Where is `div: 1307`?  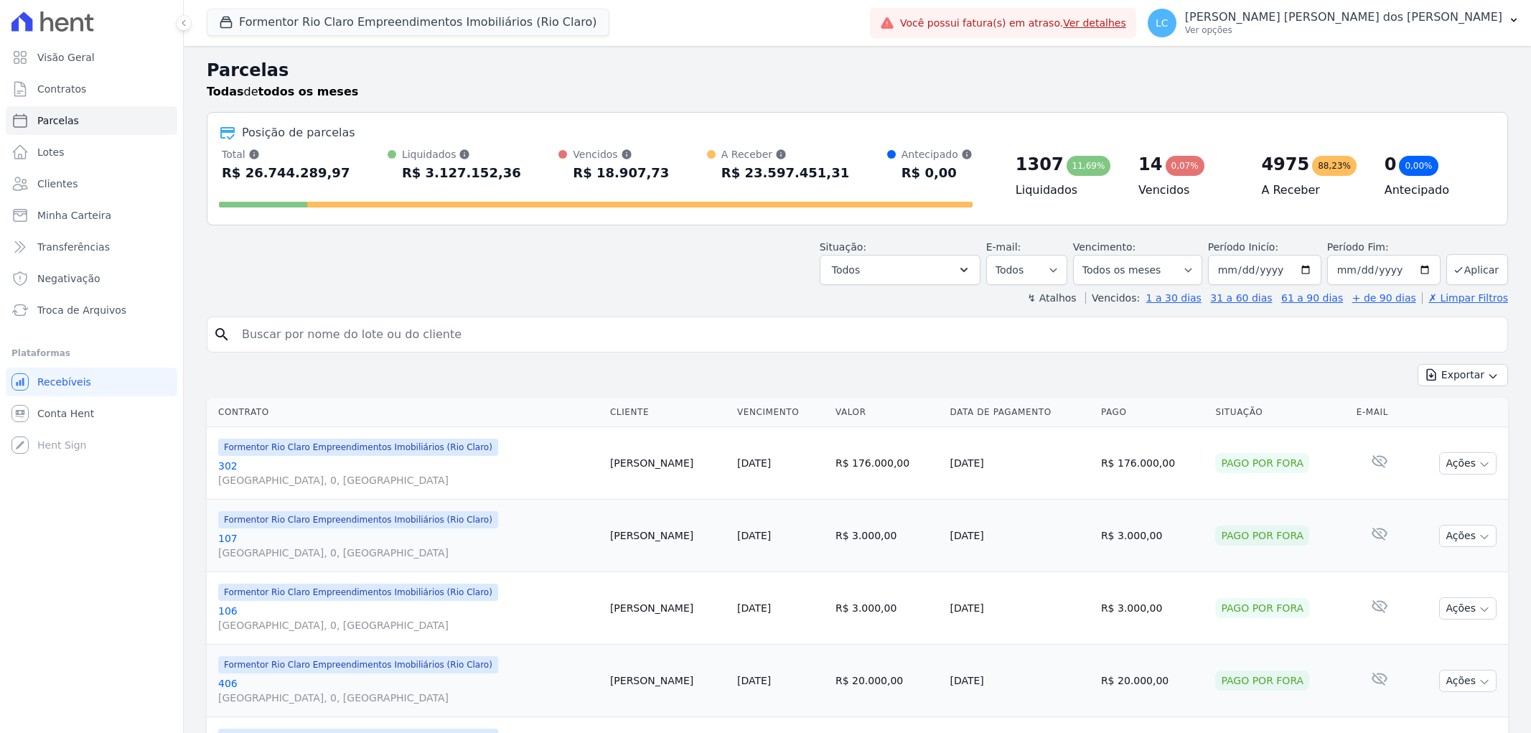 div: 1307 is located at coordinates (1039, 164).